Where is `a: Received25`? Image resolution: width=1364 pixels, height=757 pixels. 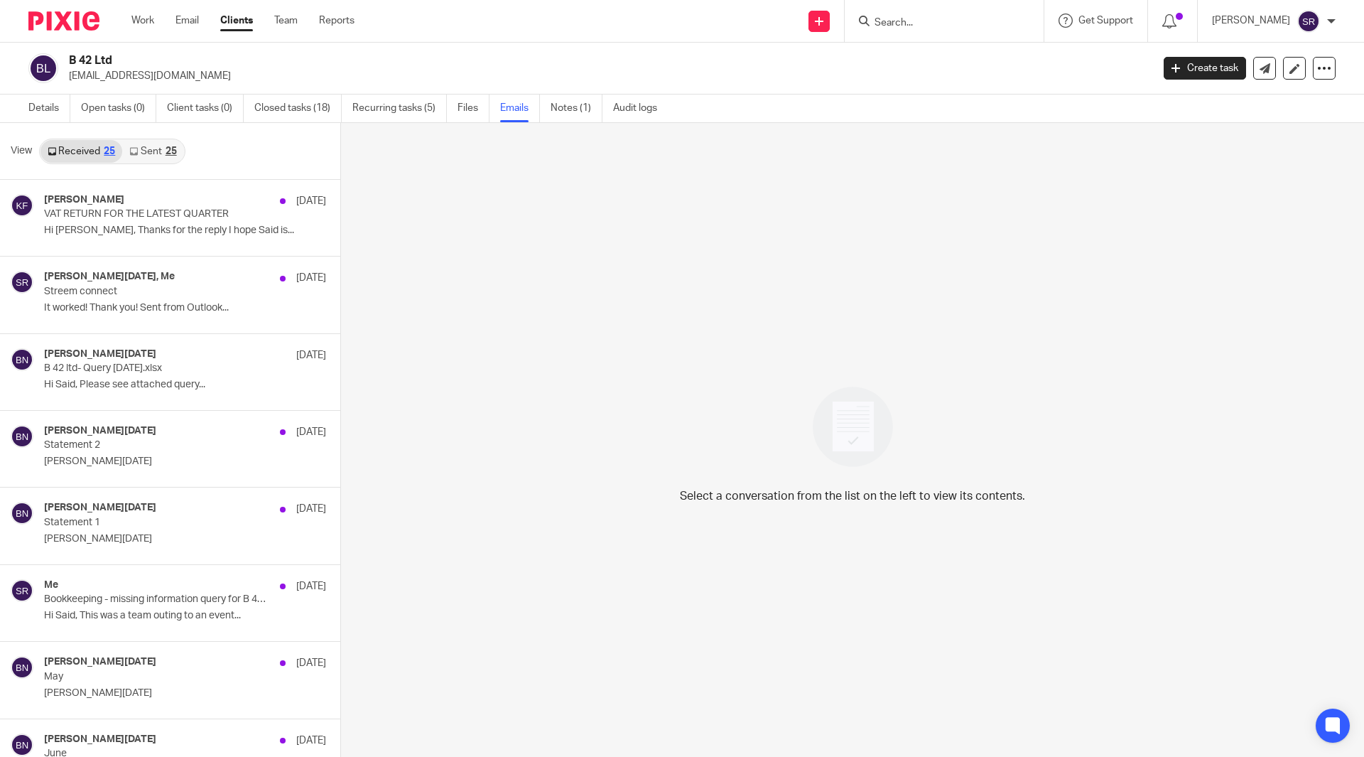 a: Received25 is located at coordinates (81, 151).